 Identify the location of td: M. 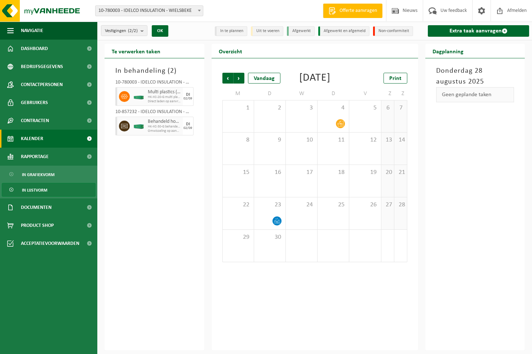
(238, 94).